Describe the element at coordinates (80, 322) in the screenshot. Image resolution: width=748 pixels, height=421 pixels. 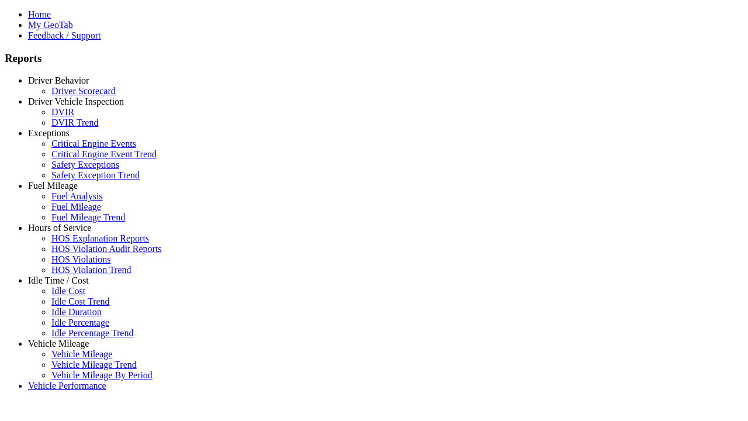
I see `a: Idle Percentage` at that location.